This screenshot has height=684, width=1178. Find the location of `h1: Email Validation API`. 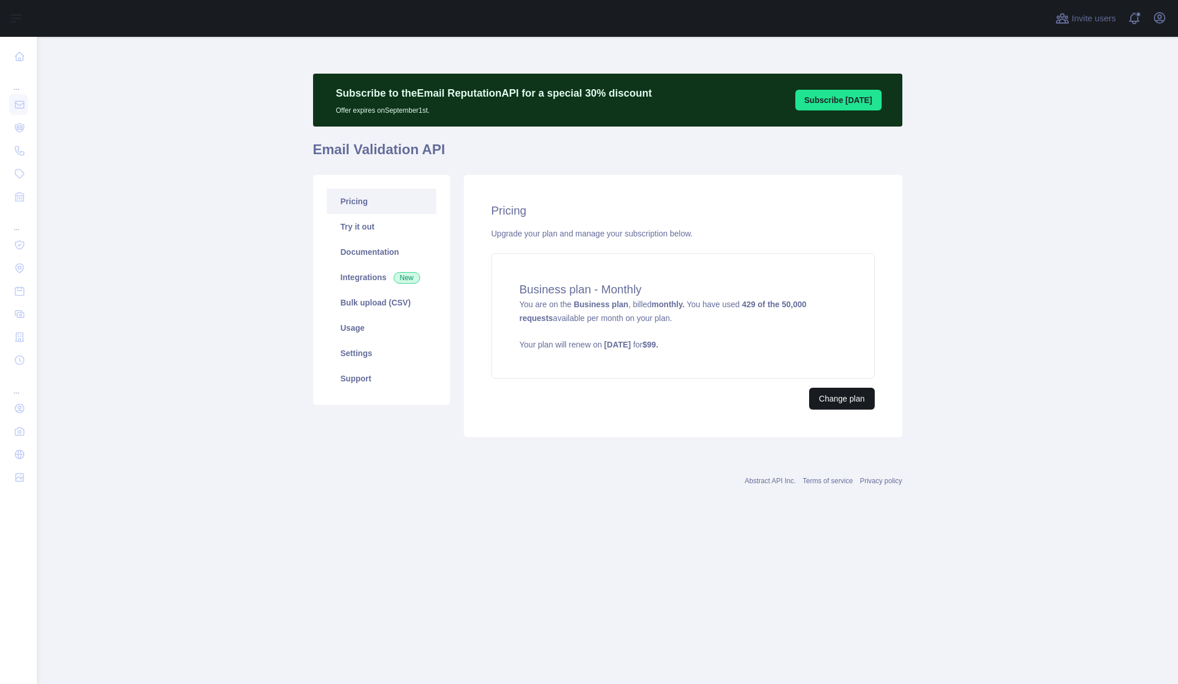

h1: Email Validation API is located at coordinates (607, 154).